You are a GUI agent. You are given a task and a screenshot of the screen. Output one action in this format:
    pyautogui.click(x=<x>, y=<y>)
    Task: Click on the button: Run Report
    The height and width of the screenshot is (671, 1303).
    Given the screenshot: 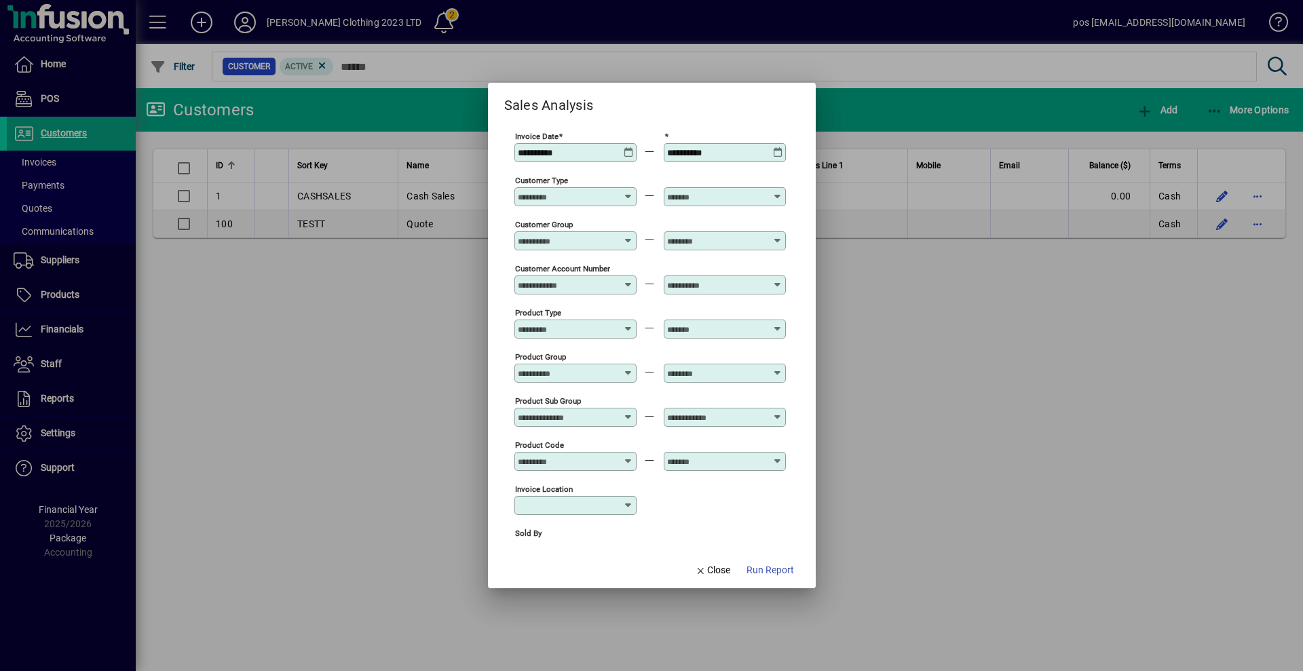 What is the action you would take?
    pyautogui.click(x=770, y=571)
    